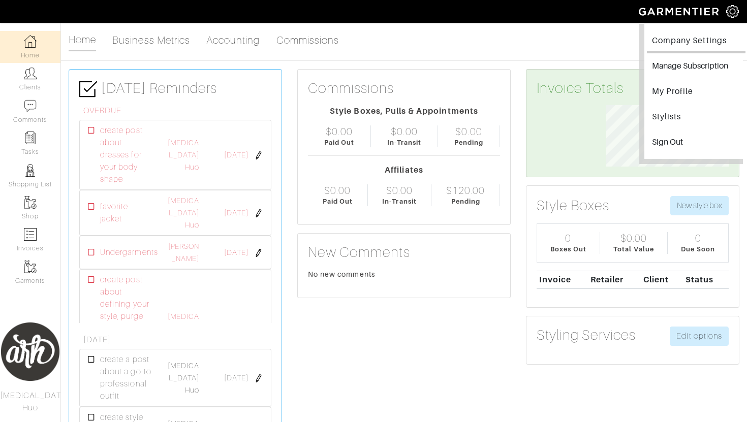 Image resolution: width=747 pixels, height=422 pixels. I want to click on span: create a post about a go-to professional outfit, so click(126, 378).